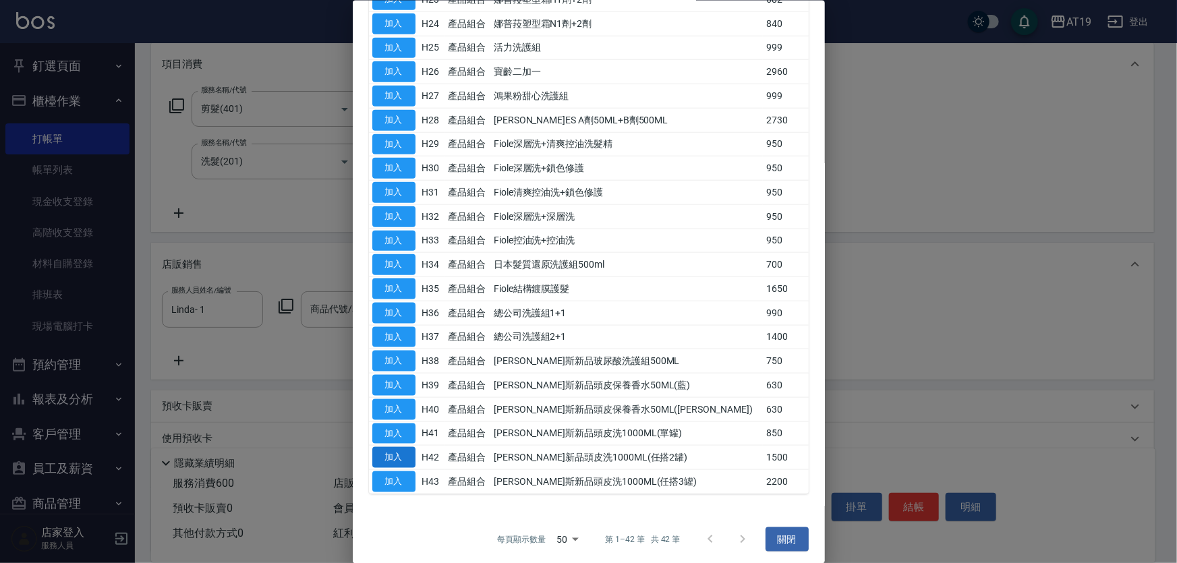 The image size is (1177, 563). Describe the element at coordinates (787, 539) in the screenshot. I see `button: 關閉` at that location.